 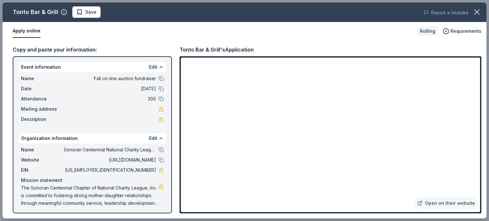 I want to click on span: Website, so click(x=42, y=160).